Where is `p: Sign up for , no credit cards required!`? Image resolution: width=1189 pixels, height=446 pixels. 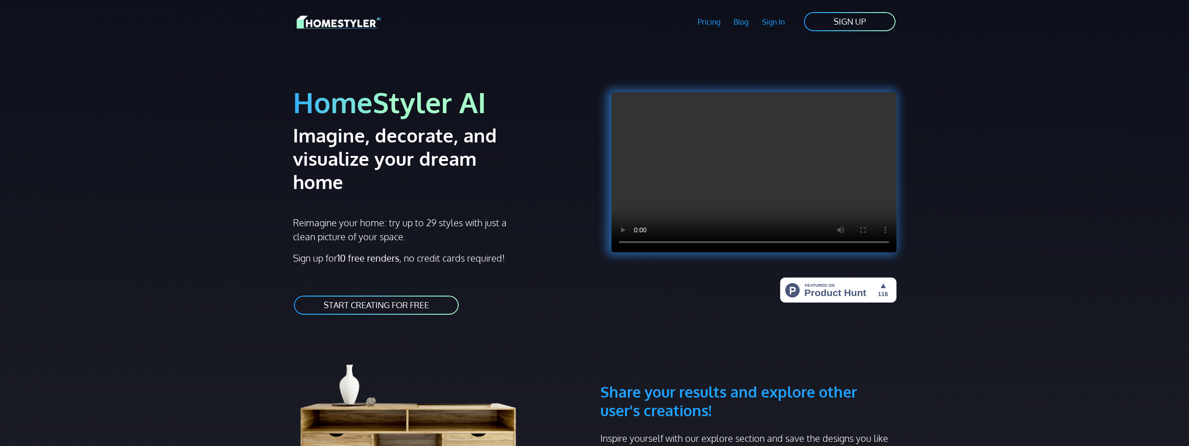 p: Sign up for , no credit cards required! is located at coordinates (441, 258).